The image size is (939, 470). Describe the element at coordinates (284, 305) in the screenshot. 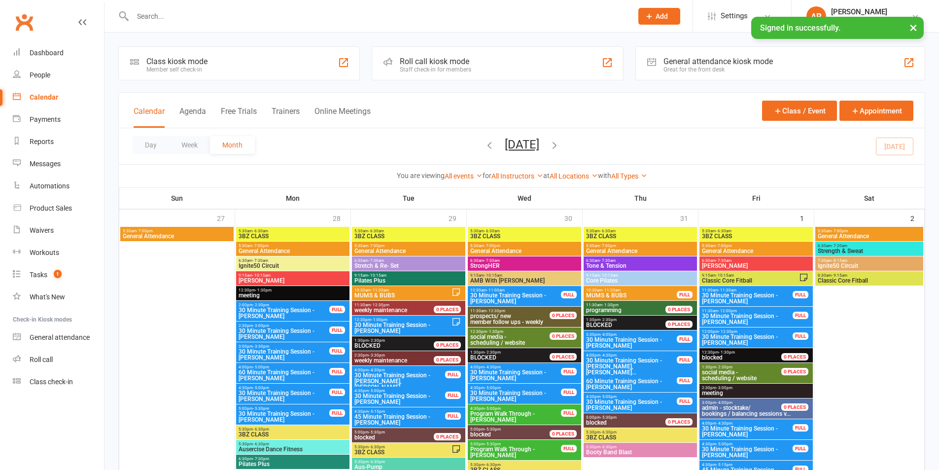

I see `span: 2:00pm` at that location.